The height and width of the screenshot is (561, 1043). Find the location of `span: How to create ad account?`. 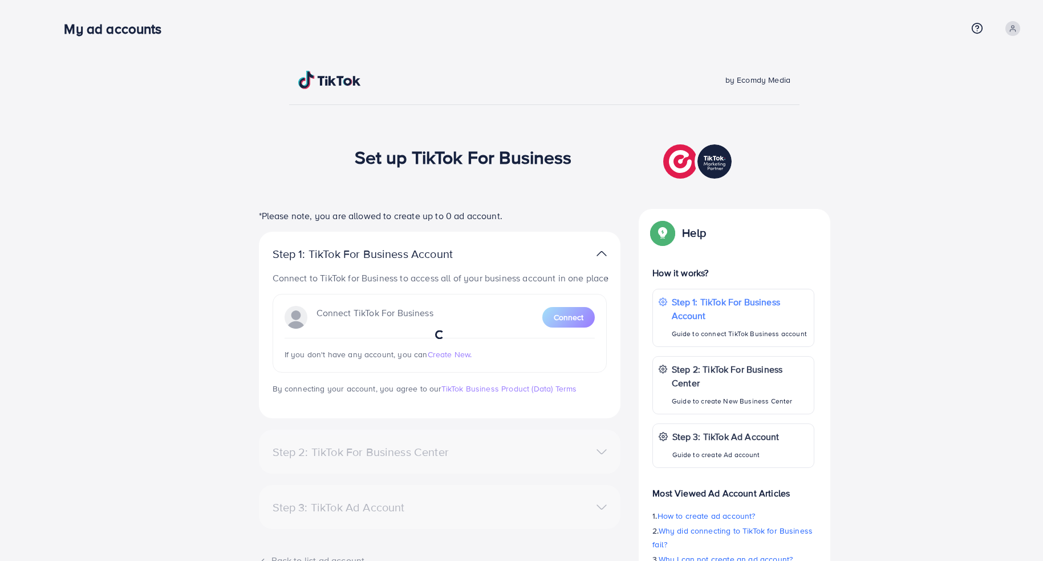

span: How to create ad account? is located at coordinates (706, 516).